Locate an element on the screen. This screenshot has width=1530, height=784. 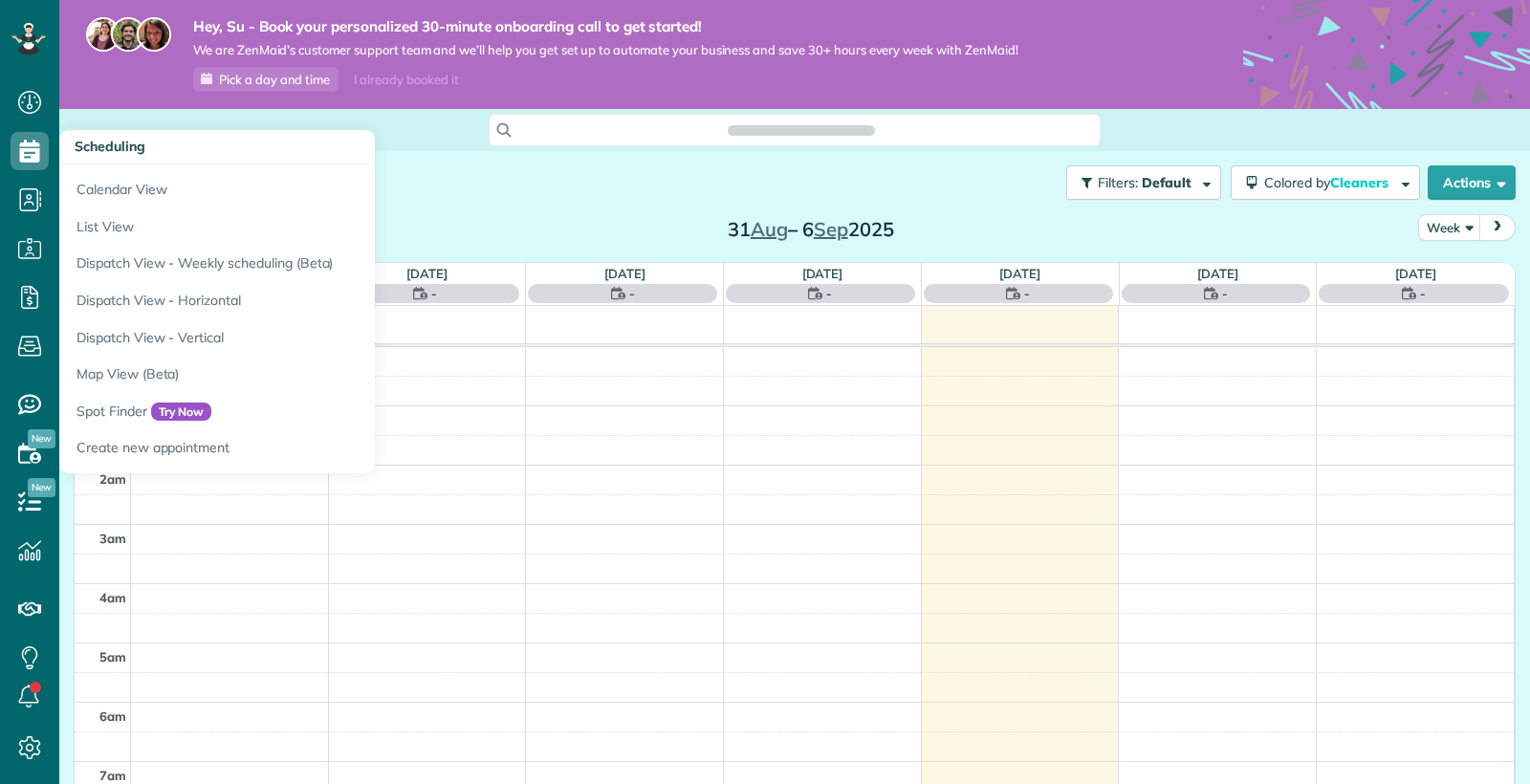
a: Filters: Default is located at coordinates (1139, 182).